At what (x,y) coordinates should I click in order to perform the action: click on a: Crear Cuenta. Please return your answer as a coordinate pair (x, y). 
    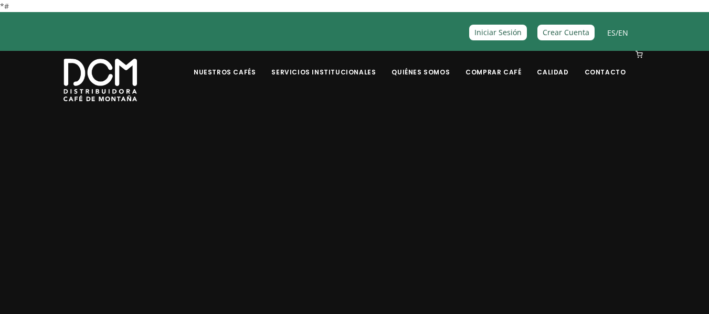
    Looking at the image, I should click on (565, 32).